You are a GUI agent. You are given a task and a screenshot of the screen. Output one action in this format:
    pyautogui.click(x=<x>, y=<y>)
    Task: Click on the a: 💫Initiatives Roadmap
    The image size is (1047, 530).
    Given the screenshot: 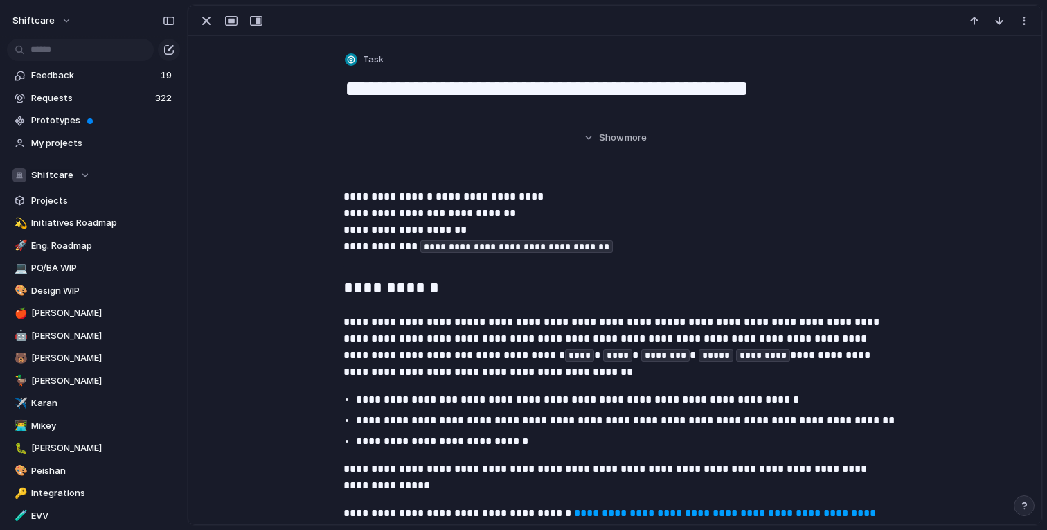 What is the action you would take?
    pyautogui.click(x=93, y=223)
    